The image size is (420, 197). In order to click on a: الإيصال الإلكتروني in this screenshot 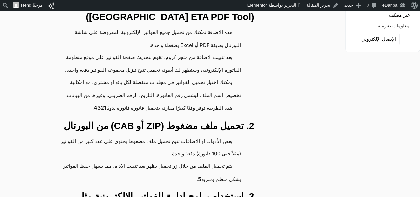, I will do `click(378, 39)`.